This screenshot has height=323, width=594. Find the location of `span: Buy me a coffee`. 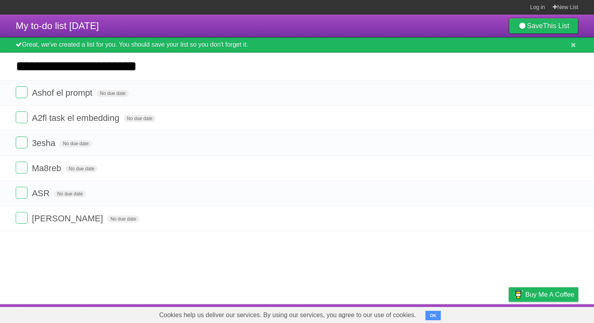

span: Buy me a coffee is located at coordinates (549, 295).